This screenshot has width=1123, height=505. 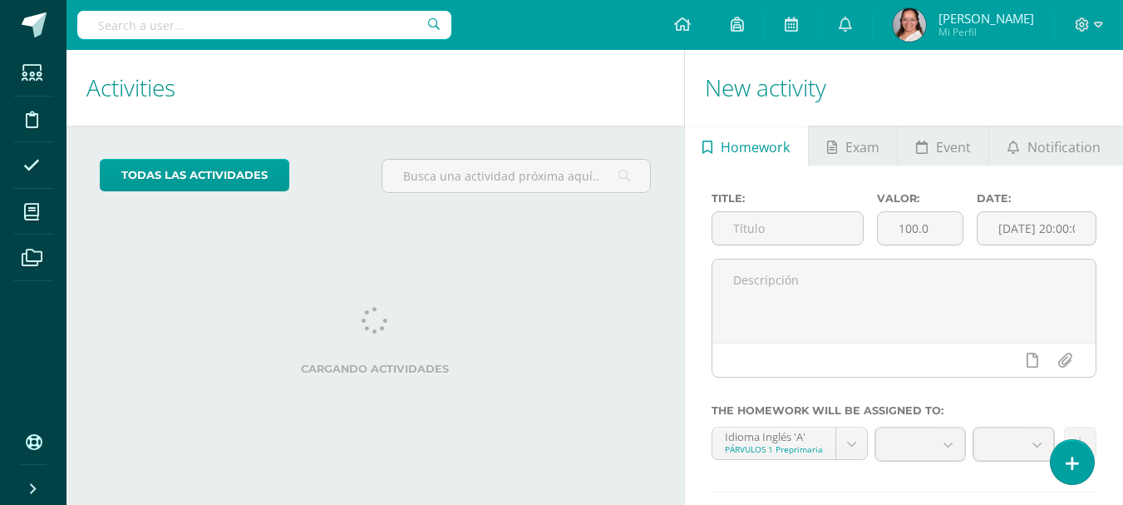 I want to click on label: Valor:, so click(x=920, y=198).